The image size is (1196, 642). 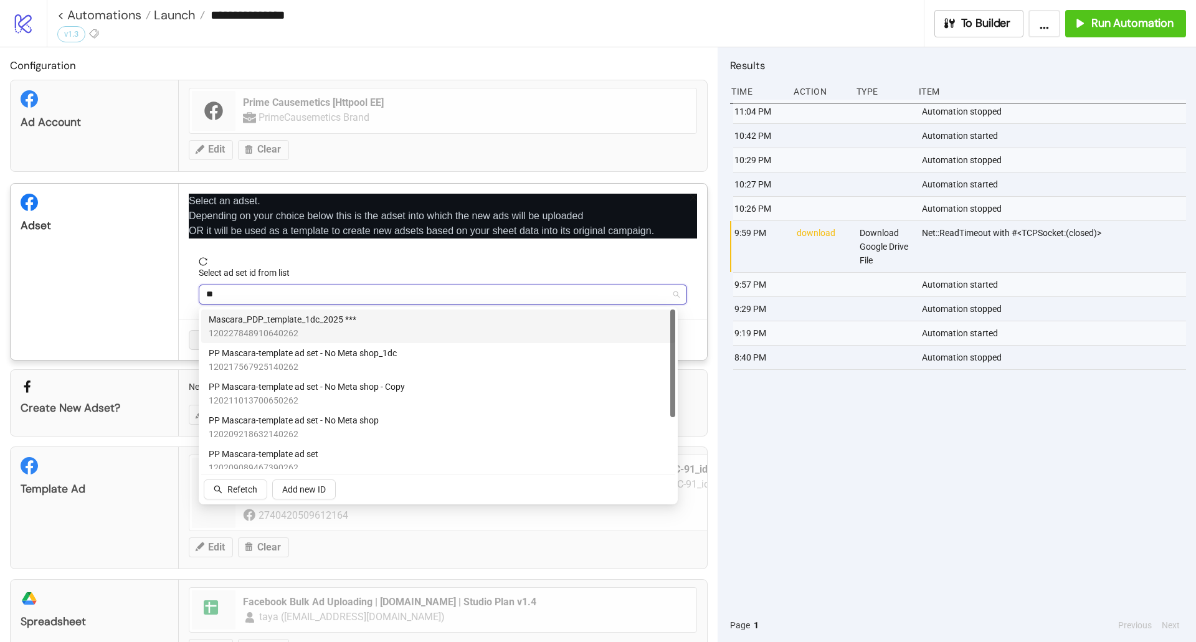 What do you see at coordinates (760, 247) in the screenshot?
I see `div: 9:59 PM` at bounding box center [760, 247].